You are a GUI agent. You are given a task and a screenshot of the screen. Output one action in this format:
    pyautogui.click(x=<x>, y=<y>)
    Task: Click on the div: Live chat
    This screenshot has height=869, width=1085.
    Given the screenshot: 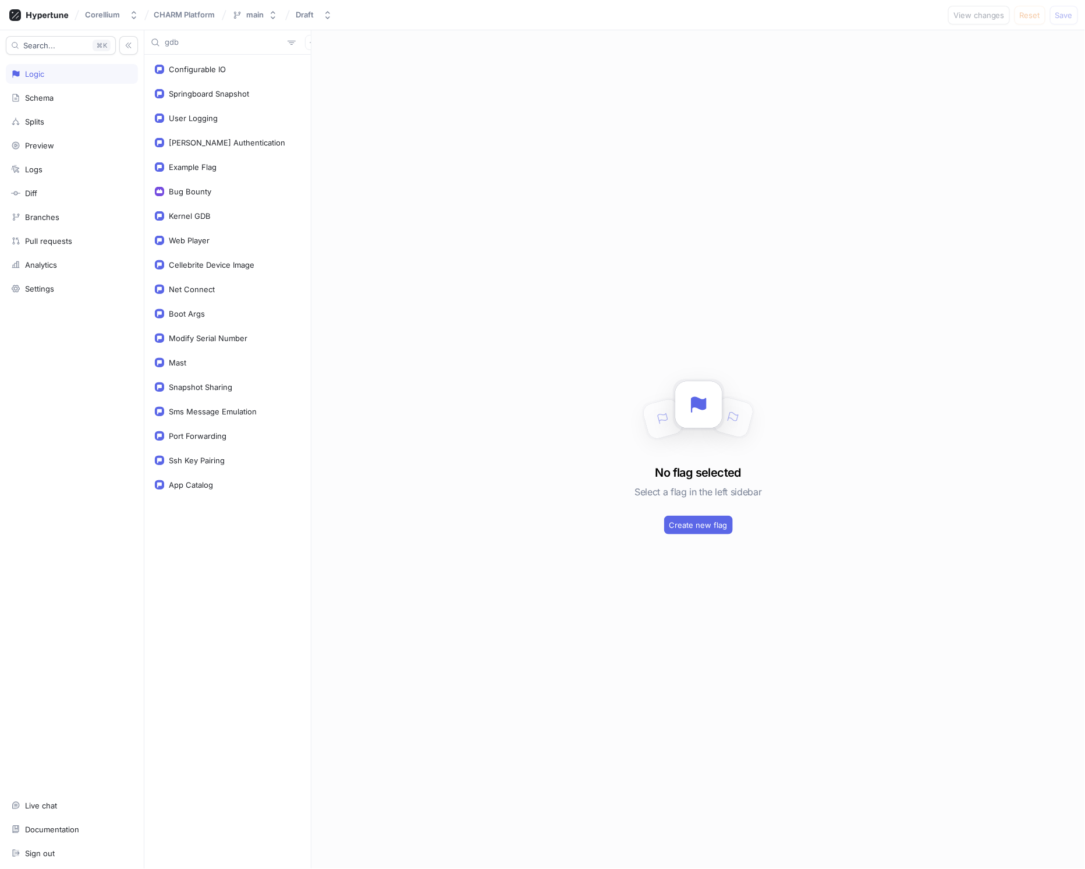 What is the action you would take?
    pyautogui.click(x=41, y=805)
    